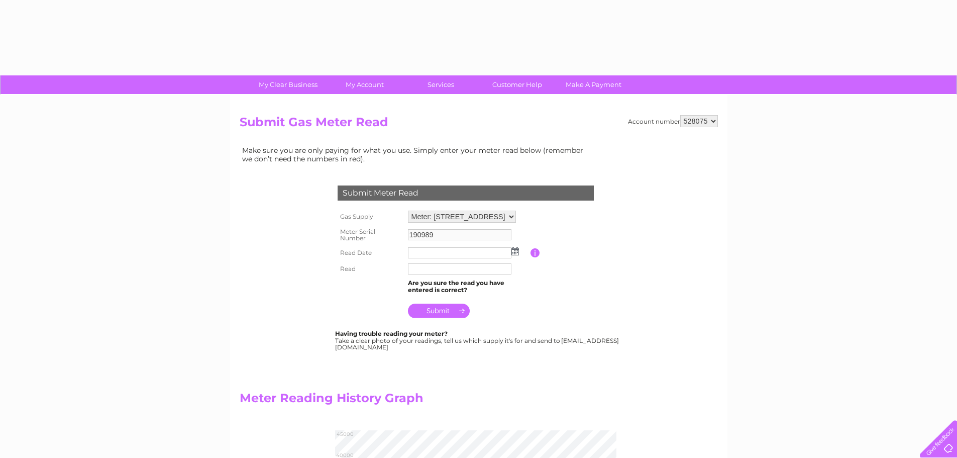 The width and height of the screenshot is (957, 458). I want to click on td: Make sure you are only paying for what you use. Simply enter your meter read below (remember we d..., so click(416, 154).